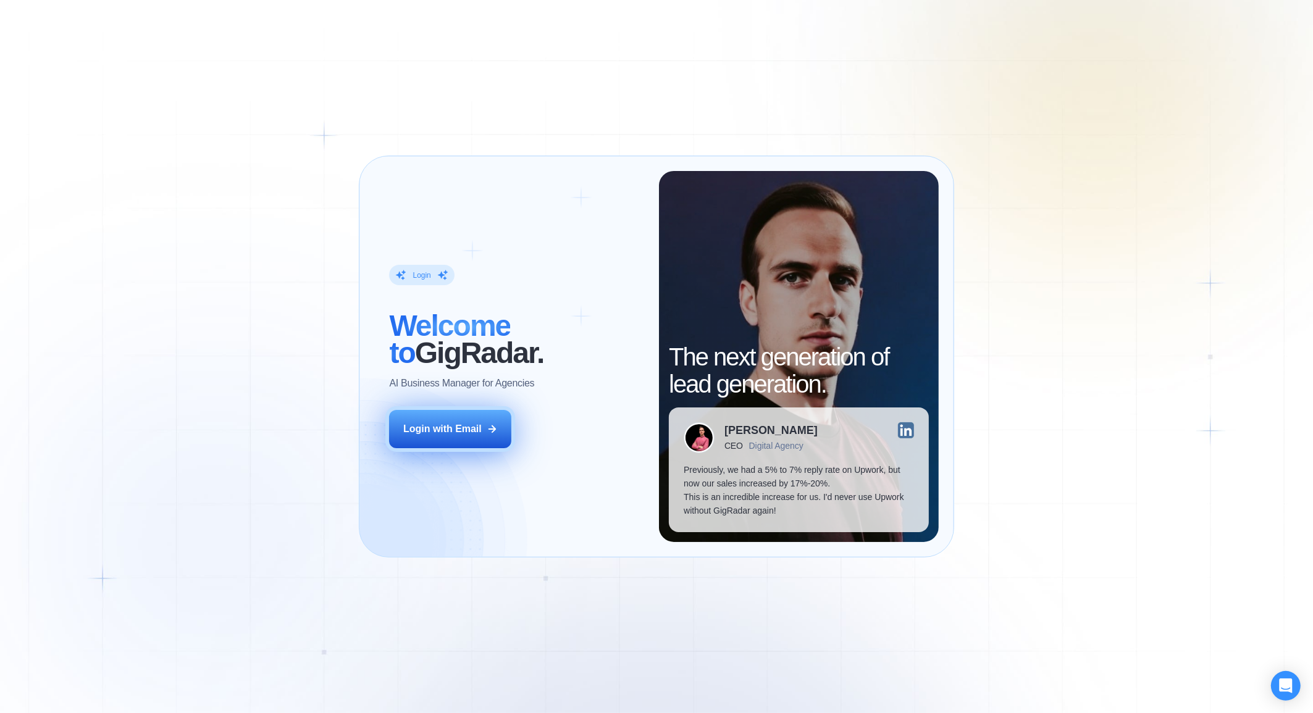  I want to click on button: Login with Email, so click(450, 429).